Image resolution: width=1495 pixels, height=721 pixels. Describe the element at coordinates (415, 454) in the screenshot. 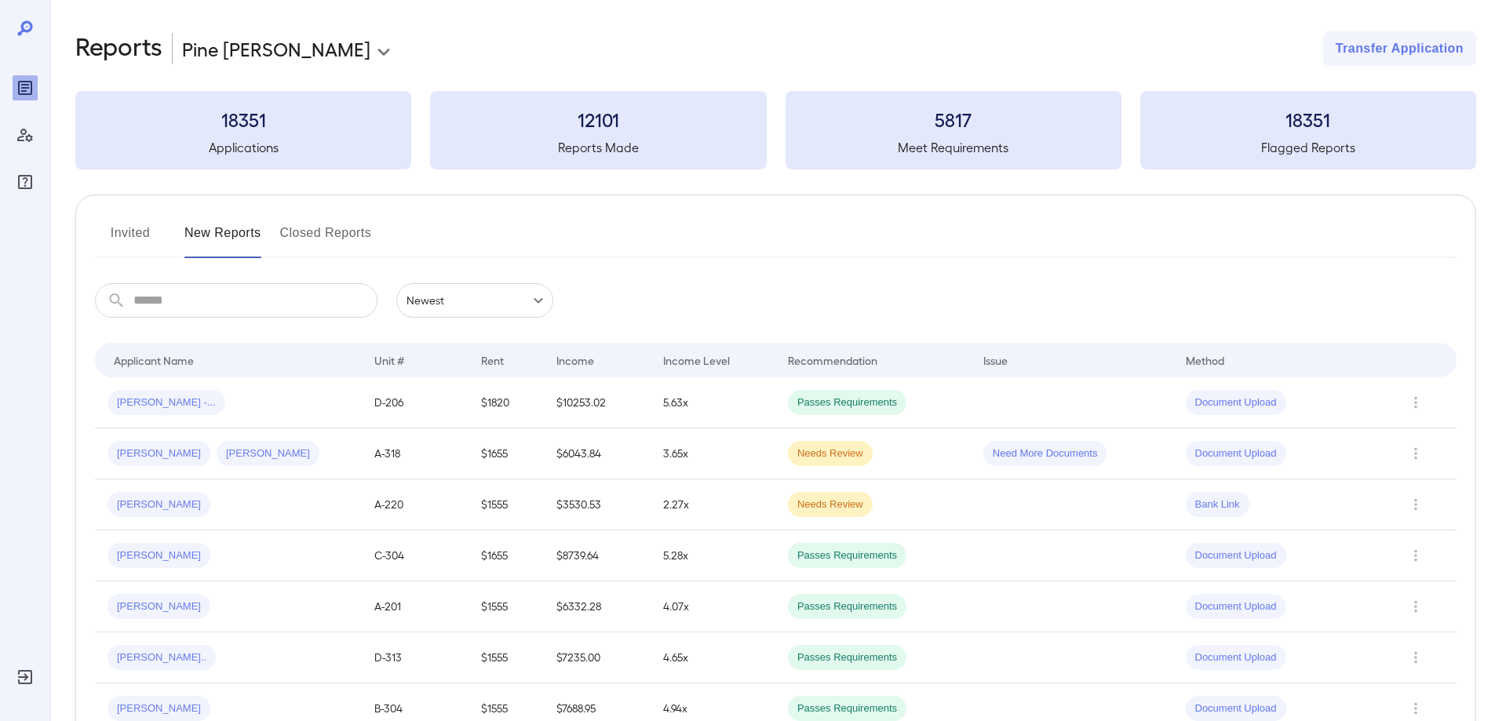

I see `td: A-318` at that location.